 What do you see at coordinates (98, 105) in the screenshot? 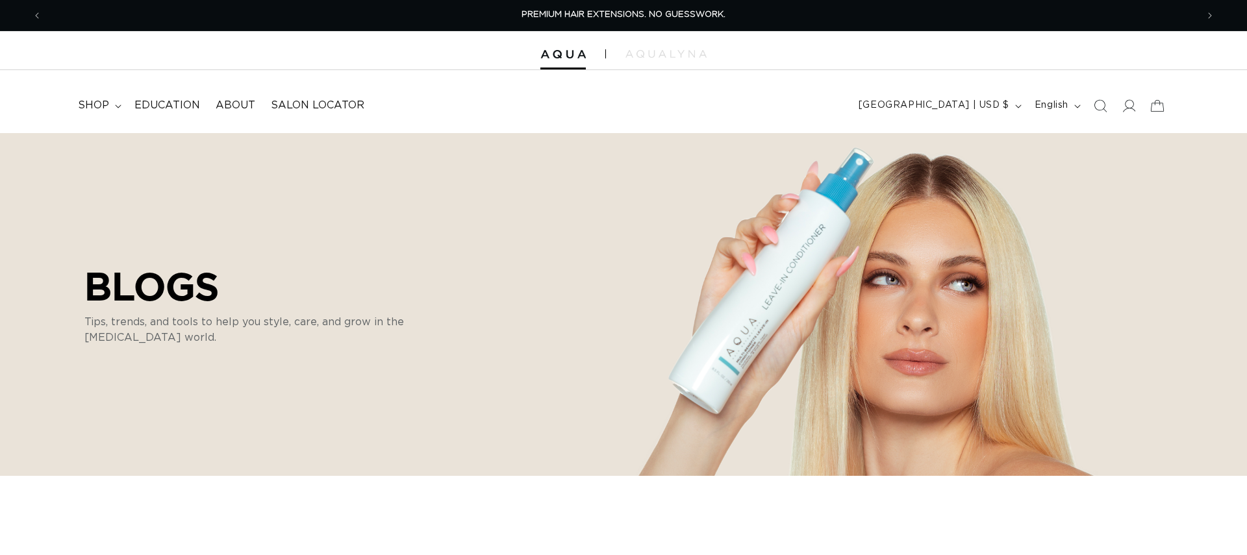
I see `summary: shop` at bounding box center [98, 105].